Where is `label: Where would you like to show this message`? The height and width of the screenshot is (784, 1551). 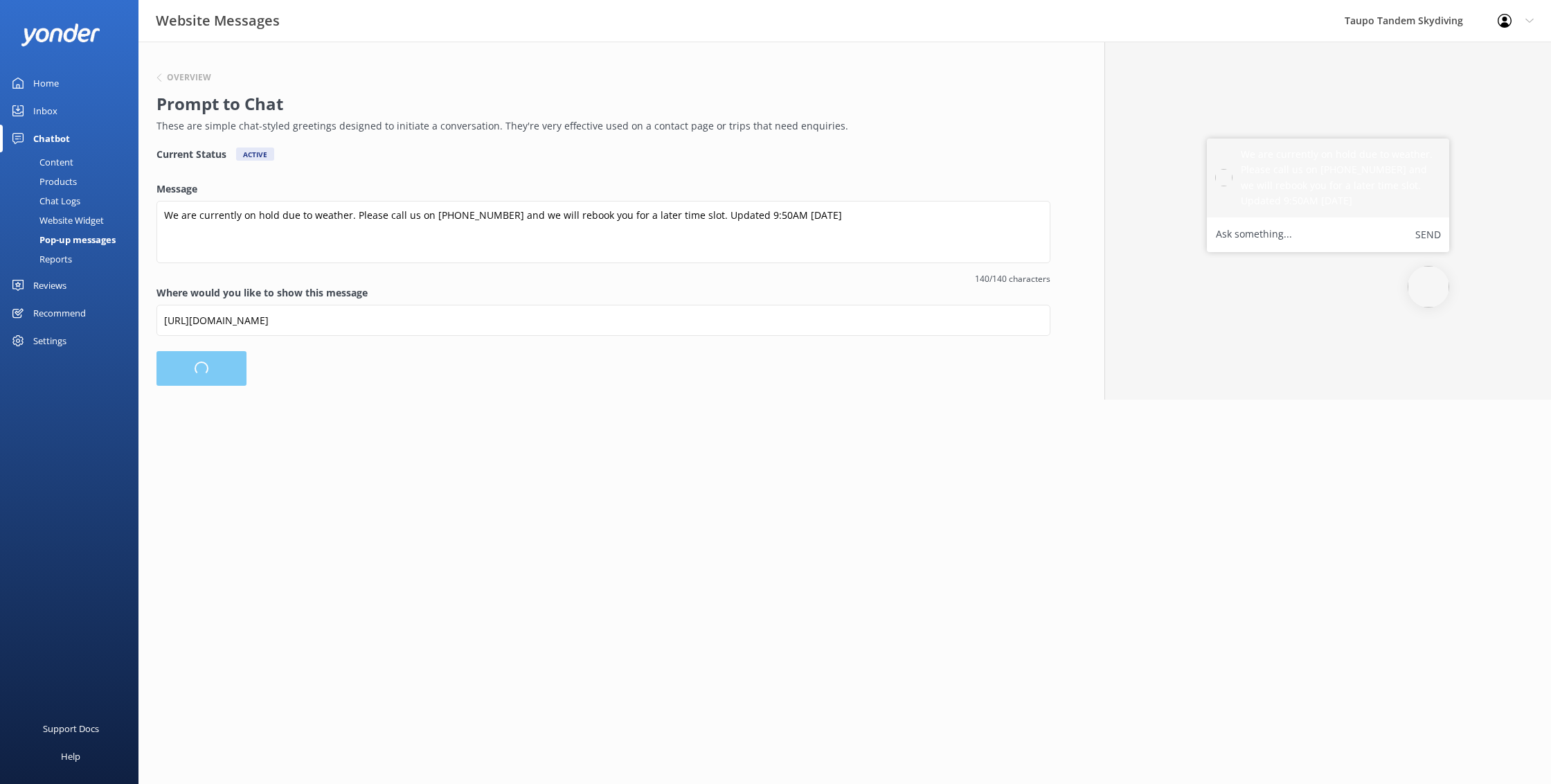
label: Where would you like to show this message is located at coordinates (603, 293).